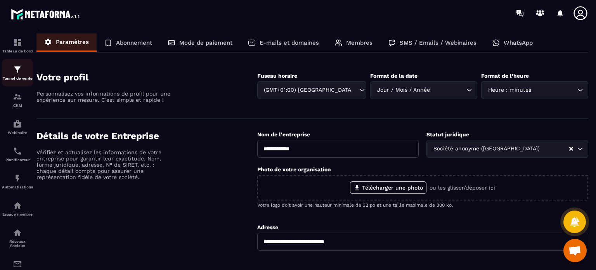  What do you see at coordinates (17, 127) in the screenshot?
I see `a: automationsautomationsWebinaire` at bounding box center [17, 127].